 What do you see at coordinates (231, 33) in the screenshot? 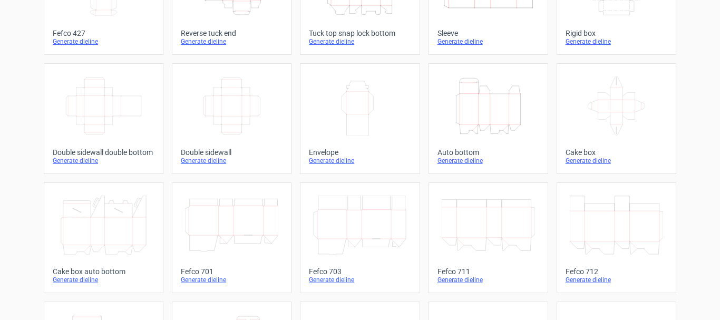
I see `div: Reverse tuck end` at bounding box center [231, 33].